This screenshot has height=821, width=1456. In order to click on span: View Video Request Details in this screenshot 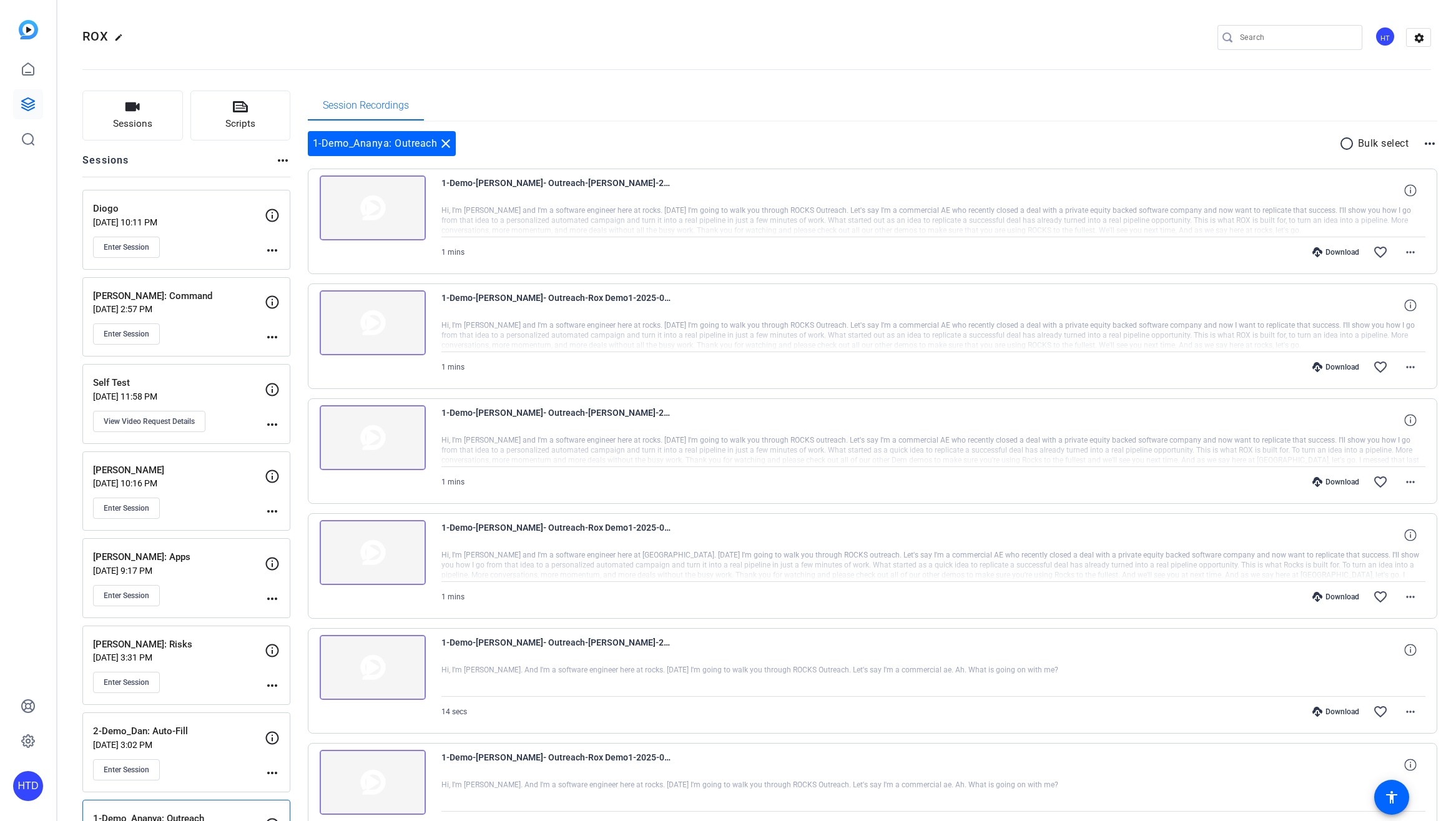, I will do `click(150, 421)`.